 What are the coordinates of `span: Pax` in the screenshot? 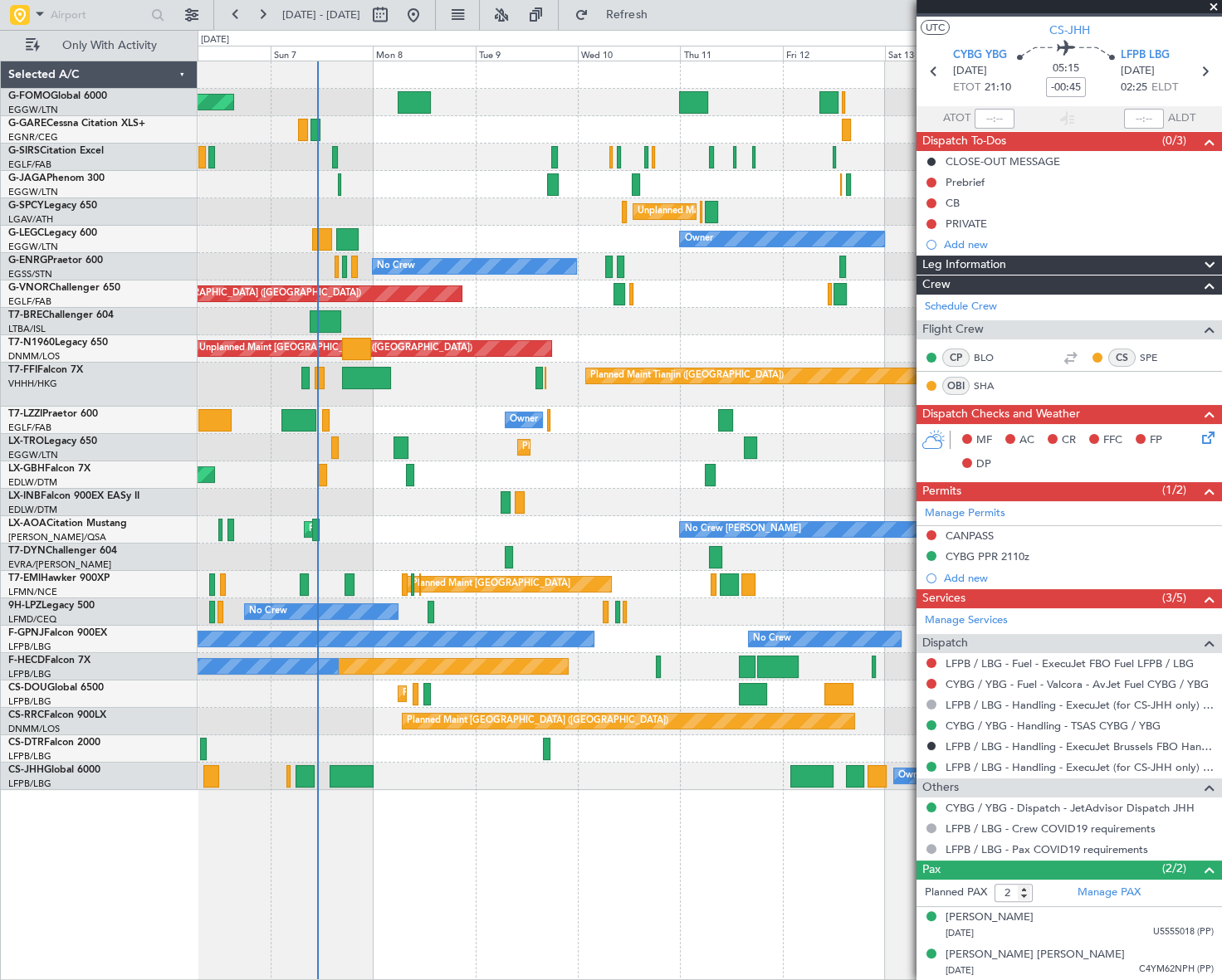 It's located at (932, 869).